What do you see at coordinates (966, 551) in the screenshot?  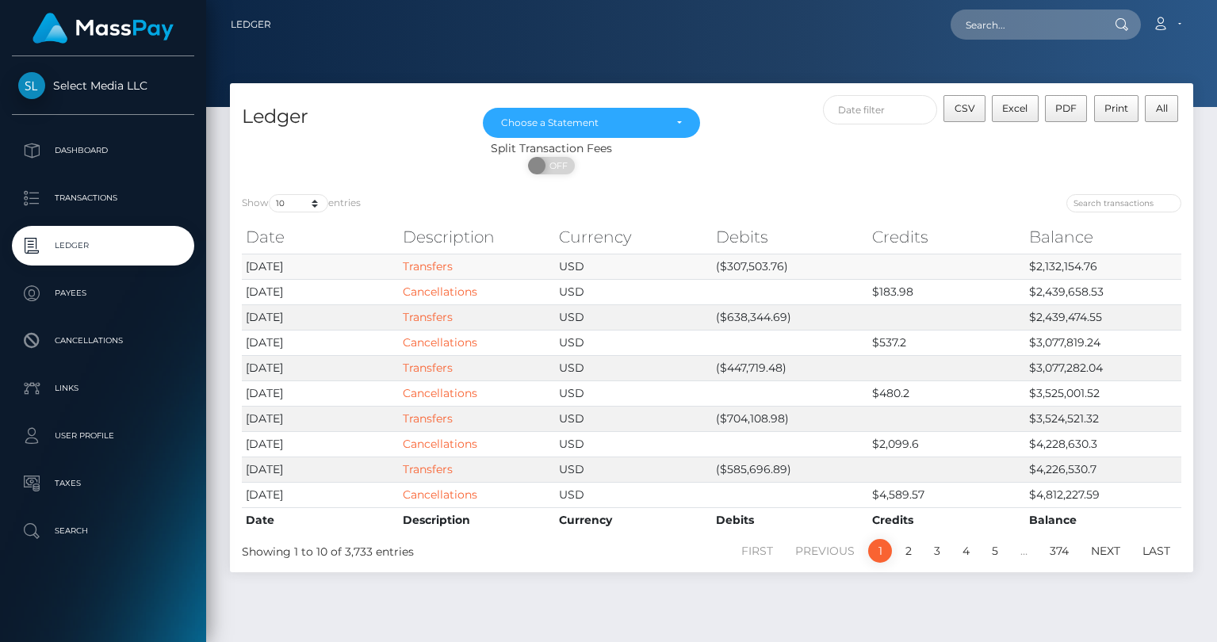 I see `a: 4` at bounding box center [966, 551].